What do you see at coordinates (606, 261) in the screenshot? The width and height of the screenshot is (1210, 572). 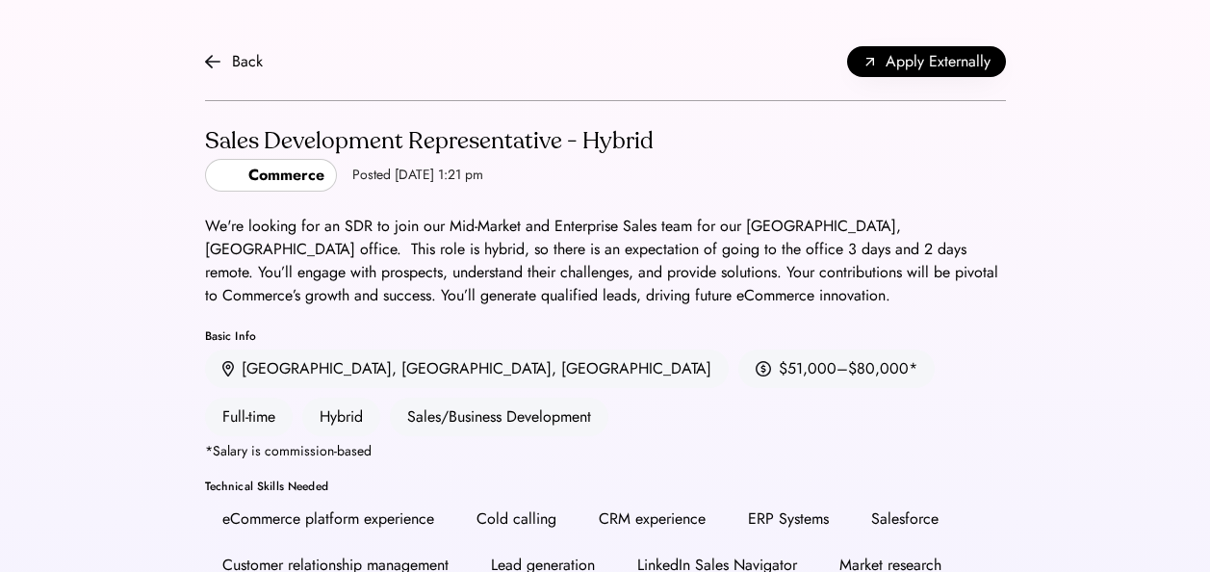 I see `div: We're looking for an SDR to join our Mid-Market and Enterprise Sales team for our [GEOGRAPHIC_DAT...` at bounding box center [606, 261].